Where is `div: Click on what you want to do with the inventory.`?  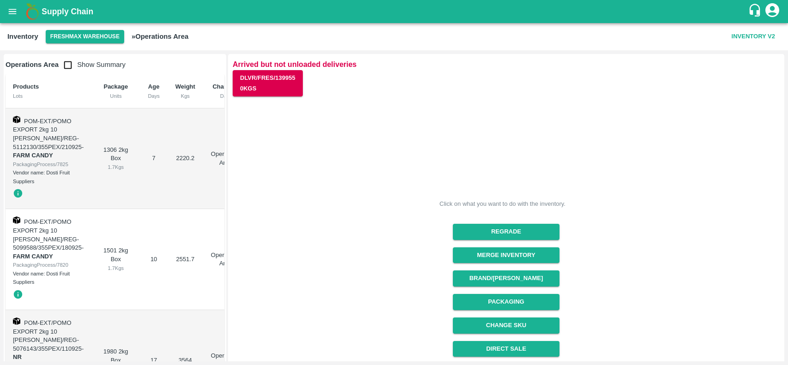
div: Click on what you want to do with the inventory. is located at coordinates (502, 204).